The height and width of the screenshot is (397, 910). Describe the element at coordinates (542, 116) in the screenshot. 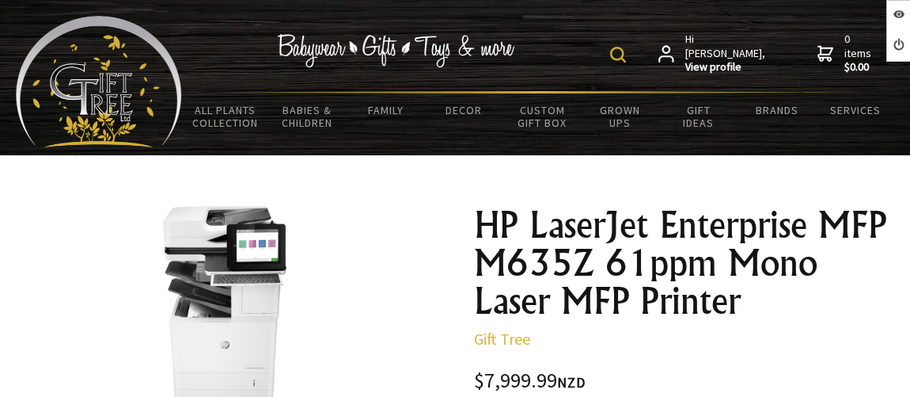

I see `a: Custom Gift Box` at that location.